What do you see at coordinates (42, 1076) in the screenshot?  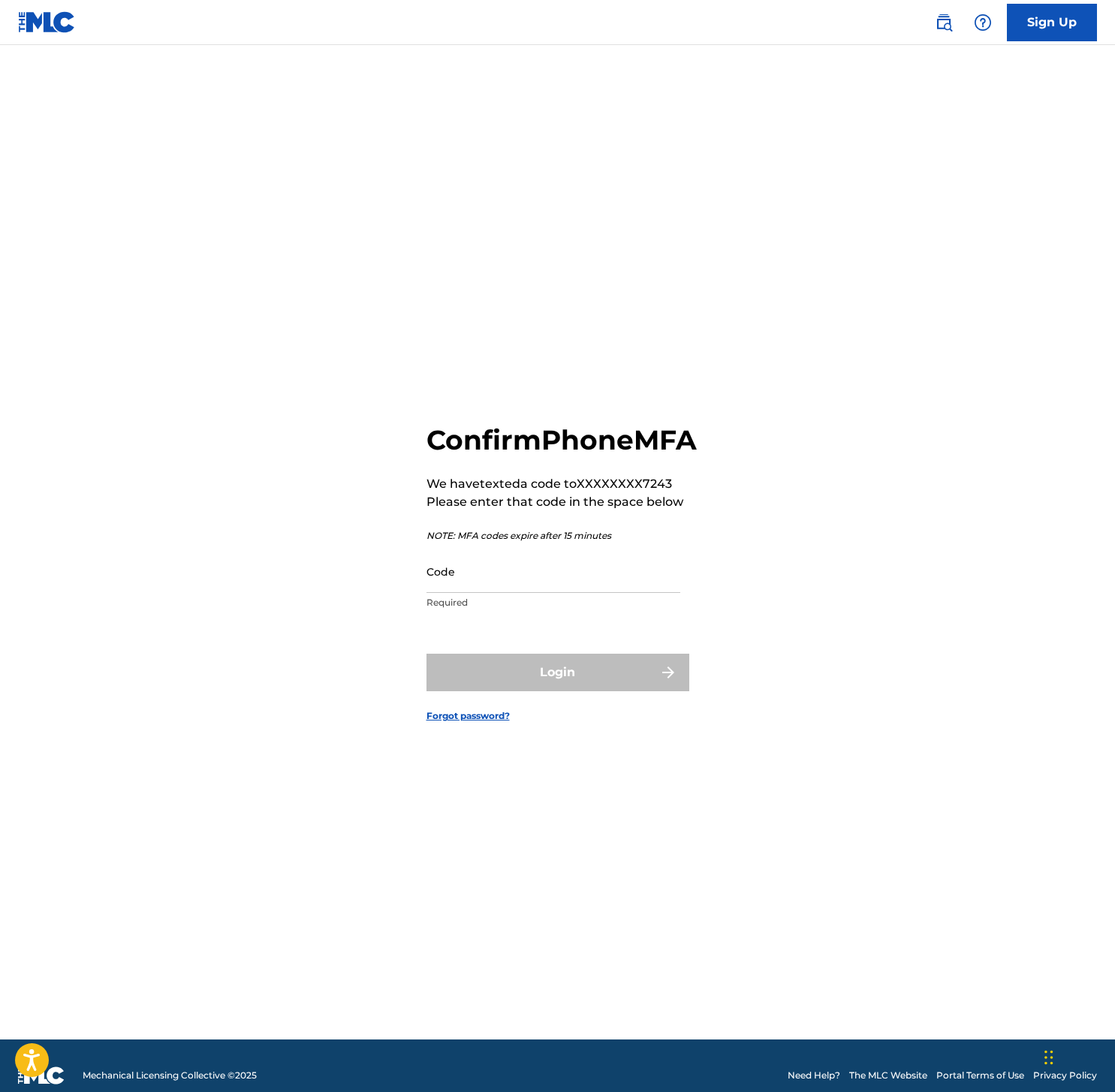 I see `img: logo` at bounding box center [42, 1076].